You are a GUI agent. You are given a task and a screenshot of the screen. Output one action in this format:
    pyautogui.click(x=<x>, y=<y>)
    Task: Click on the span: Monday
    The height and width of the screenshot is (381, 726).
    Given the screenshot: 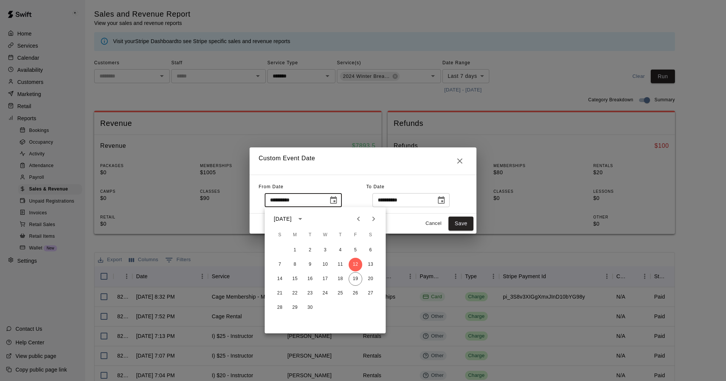 What is the action you would take?
    pyautogui.click(x=295, y=235)
    